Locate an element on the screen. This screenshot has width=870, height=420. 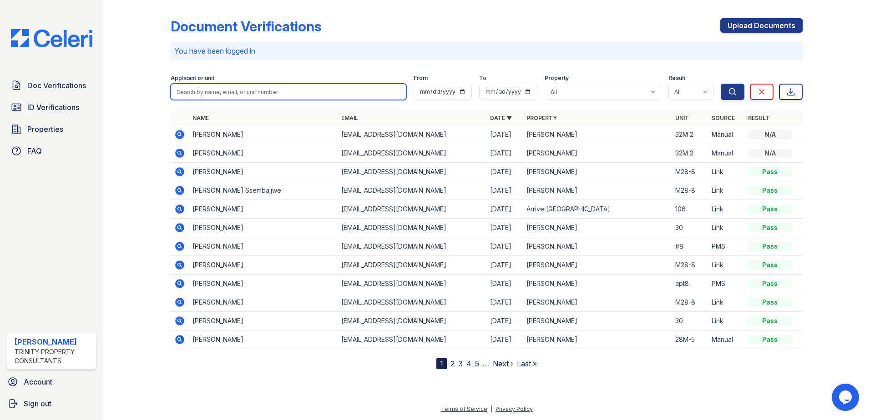
span: Sign out is located at coordinates (37, 404).